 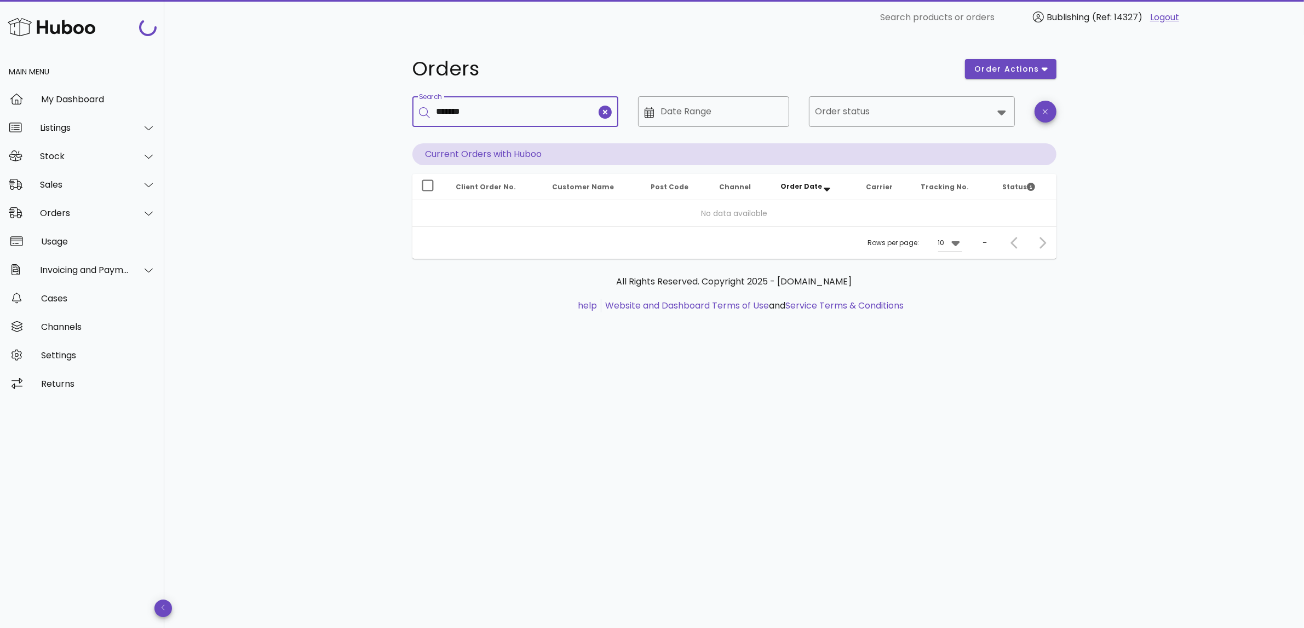 I want to click on th: Customer Name, so click(x=593, y=187).